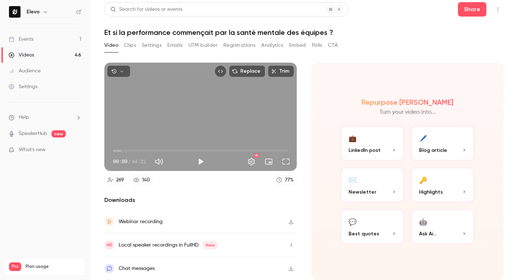 The height and width of the screenshot is (280, 518). Describe the element at coordinates (139, 161) in the screenshot. I see `span: 44:32` at that location.